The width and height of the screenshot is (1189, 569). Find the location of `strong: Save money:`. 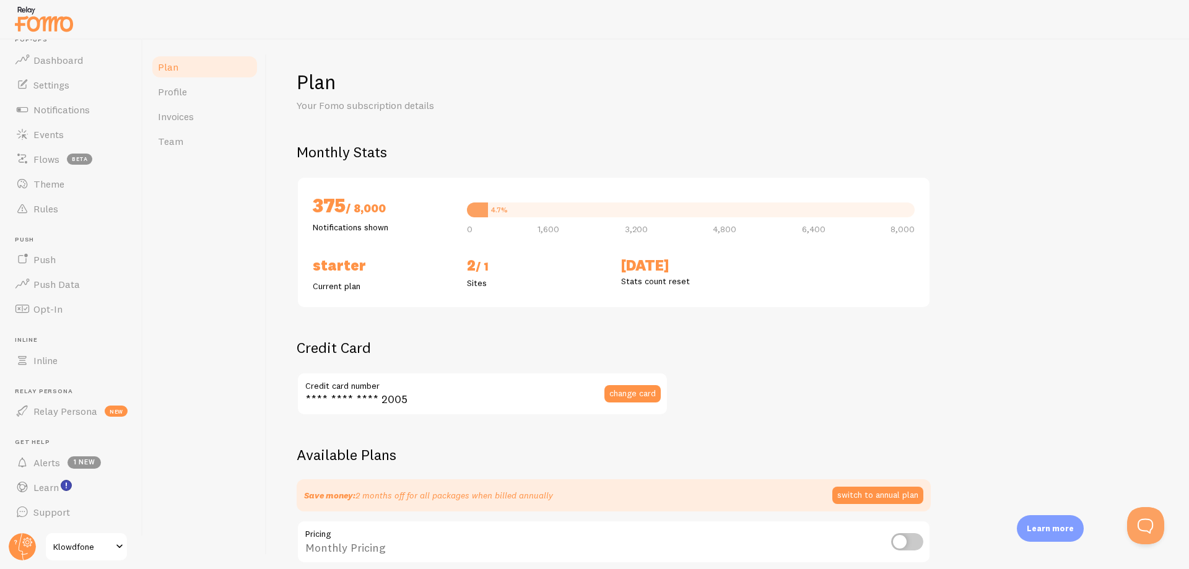

strong: Save money: is located at coordinates (329, 495).